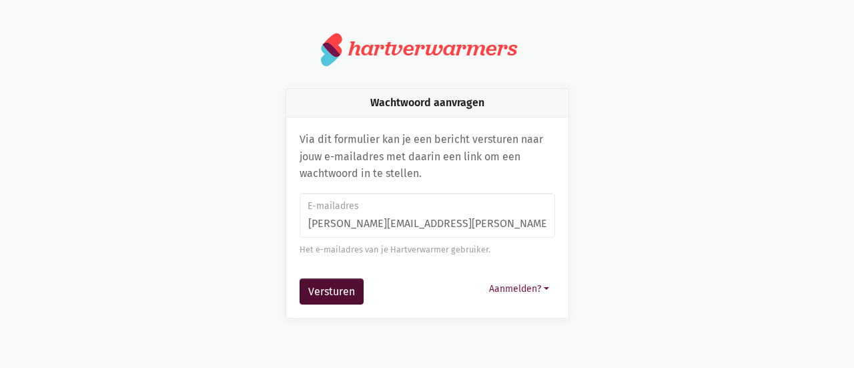 Image resolution: width=854 pixels, height=368 pixels. Describe the element at coordinates (427, 156) in the screenshot. I see `p: Via dit formulier kan je een bericht versturen naar jouw e-mailadres met daarin een link om een w...` at that location.